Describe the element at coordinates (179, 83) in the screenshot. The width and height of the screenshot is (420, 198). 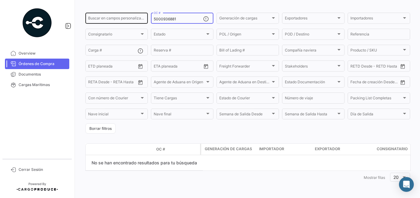
I see `span: Agente de Aduana en Origen` at that location.